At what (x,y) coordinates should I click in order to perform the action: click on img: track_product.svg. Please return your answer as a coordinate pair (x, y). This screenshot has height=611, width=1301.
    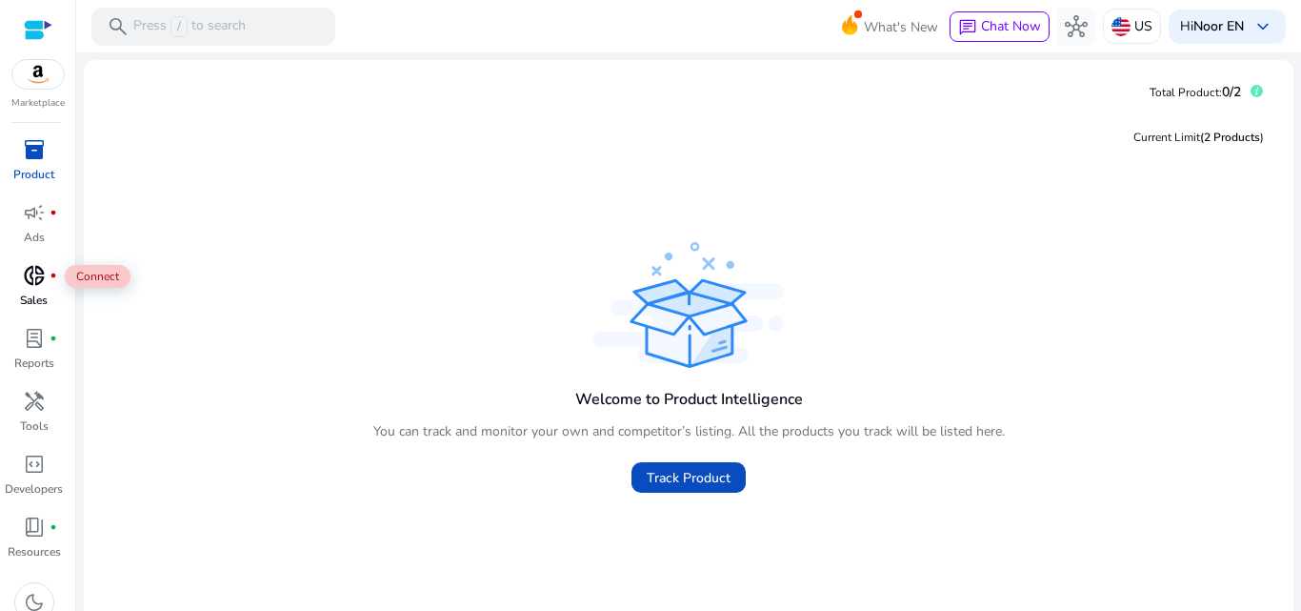
    Looking at the image, I should click on (689, 305).